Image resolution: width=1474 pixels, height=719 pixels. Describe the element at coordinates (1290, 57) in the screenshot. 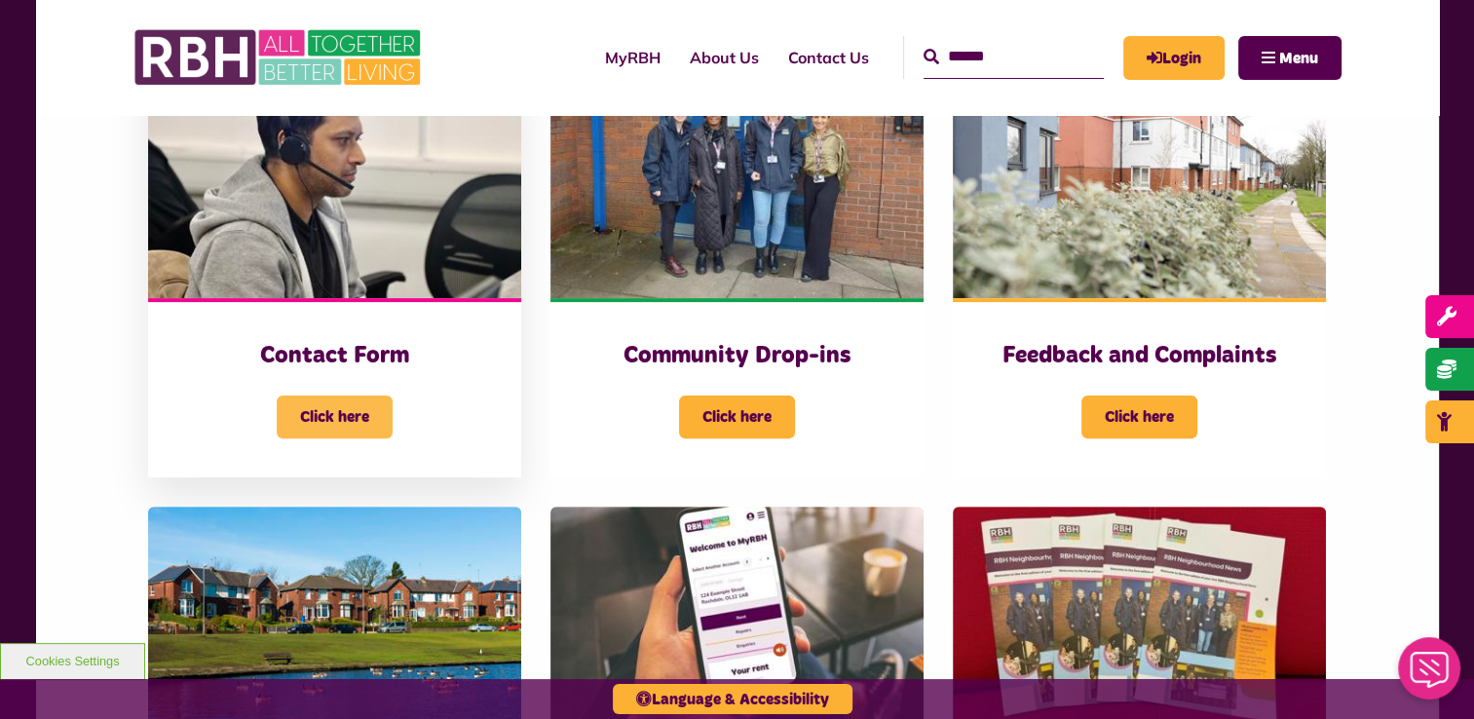

I see `button: Navigation` at that location.